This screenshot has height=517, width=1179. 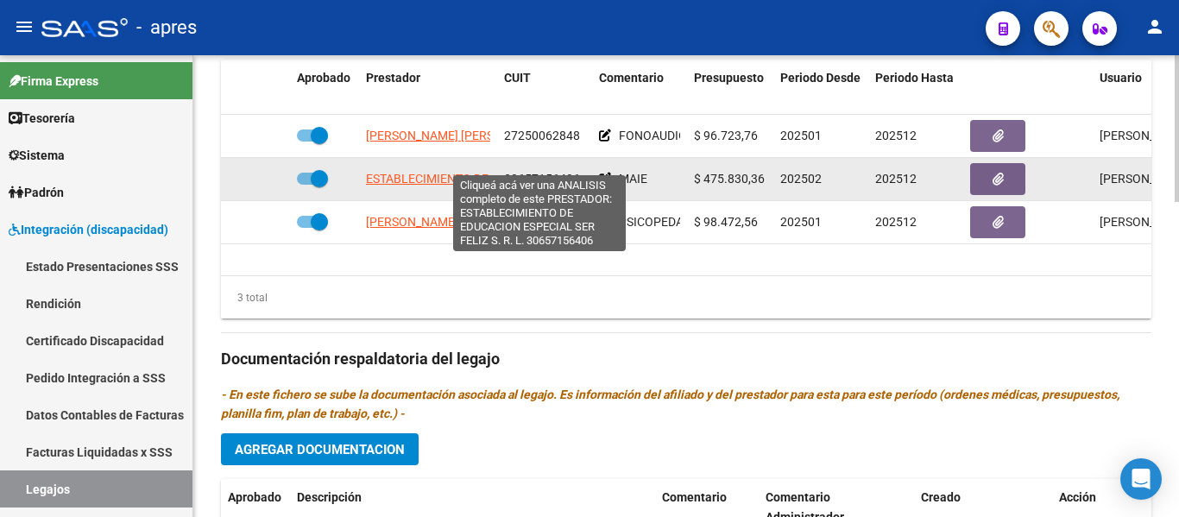 What do you see at coordinates (633, 179) in the screenshot?
I see `span: MAIE` at bounding box center [633, 179].